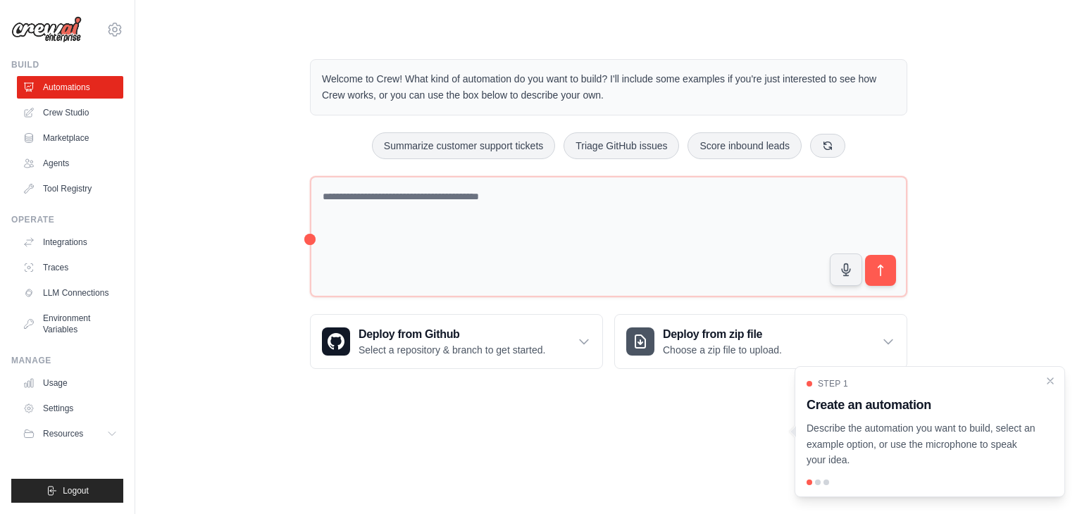  I want to click on button: Logout, so click(67, 491).